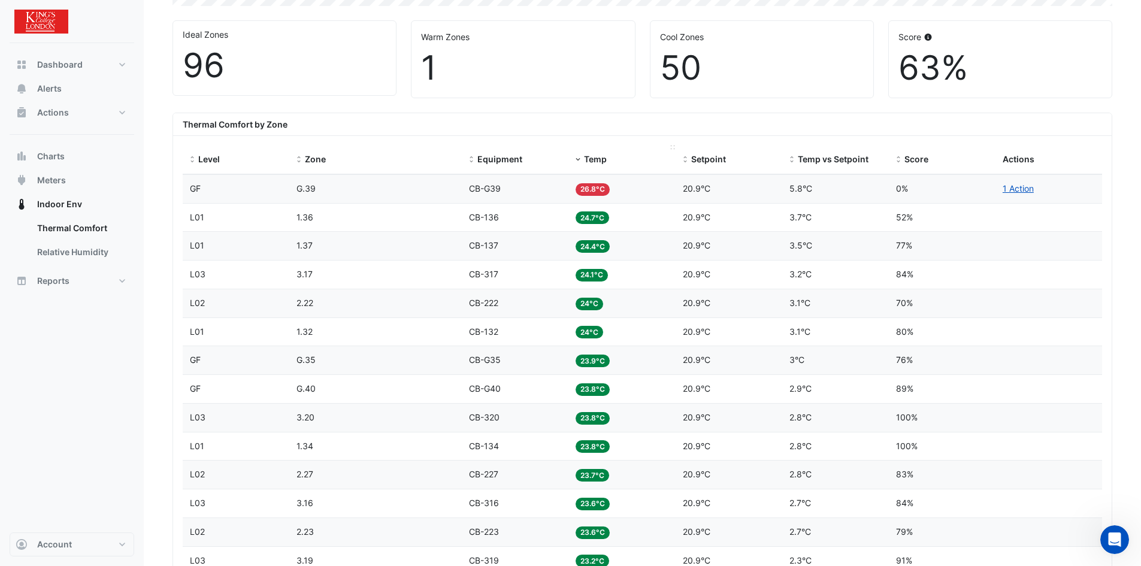  I want to click on span: 5.8°C, so click(801, 188).